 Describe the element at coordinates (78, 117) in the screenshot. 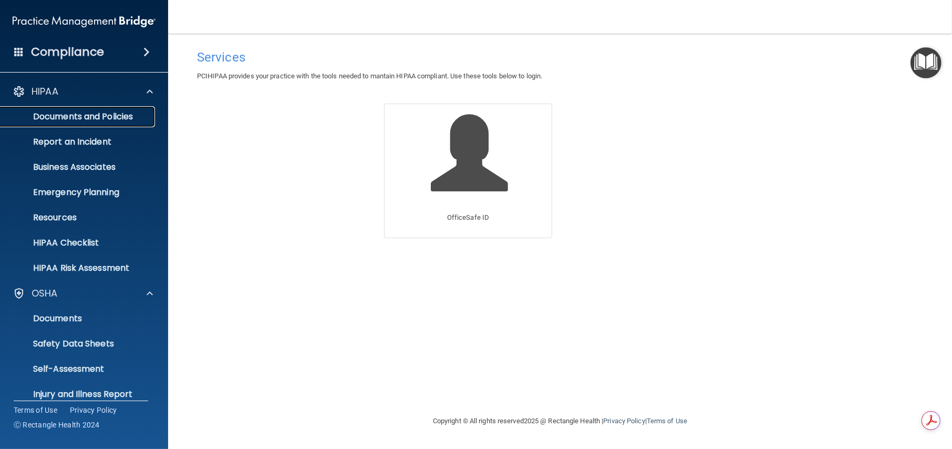

I see `p: Documents and Policies` at that location.